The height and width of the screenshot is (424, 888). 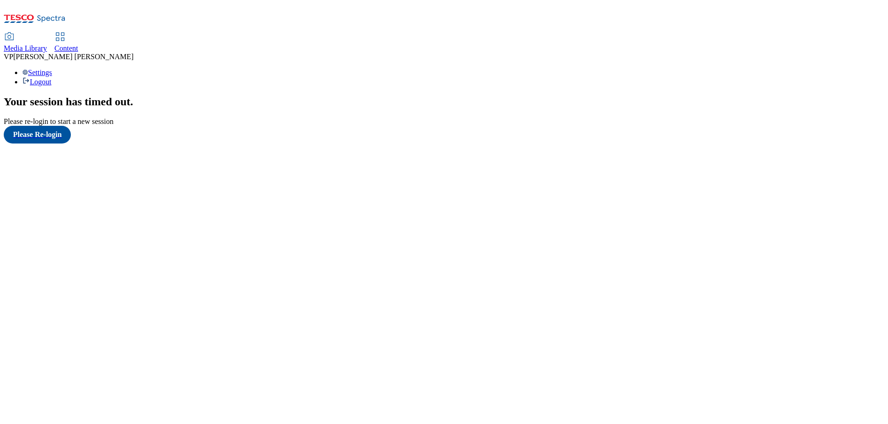 What do you see at coordinates (66, 48) in the screenshot?
I see `span: Content` at bounding box center [66, 48].